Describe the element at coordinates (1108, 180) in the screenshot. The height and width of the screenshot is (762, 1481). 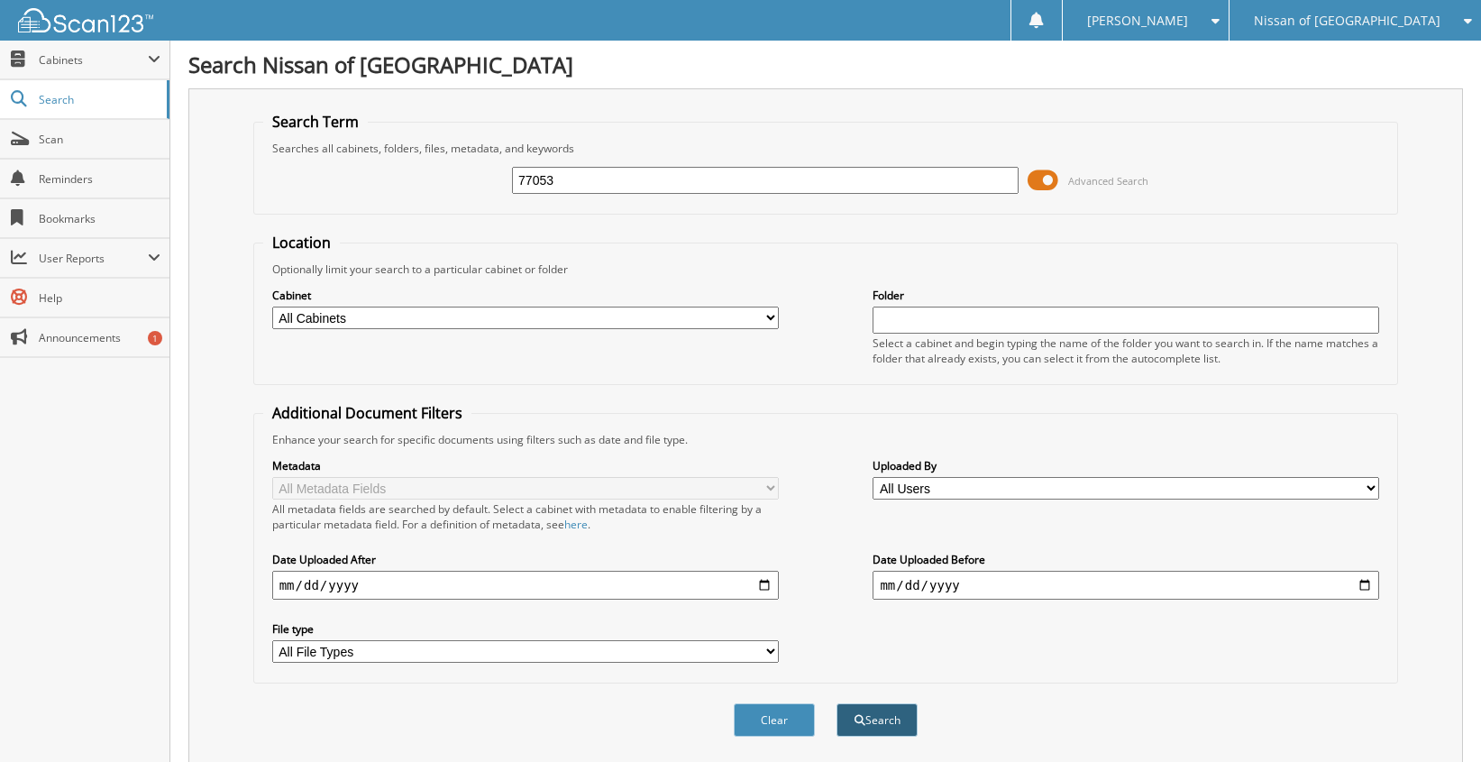
I see `span: Advanced Search` at that location.